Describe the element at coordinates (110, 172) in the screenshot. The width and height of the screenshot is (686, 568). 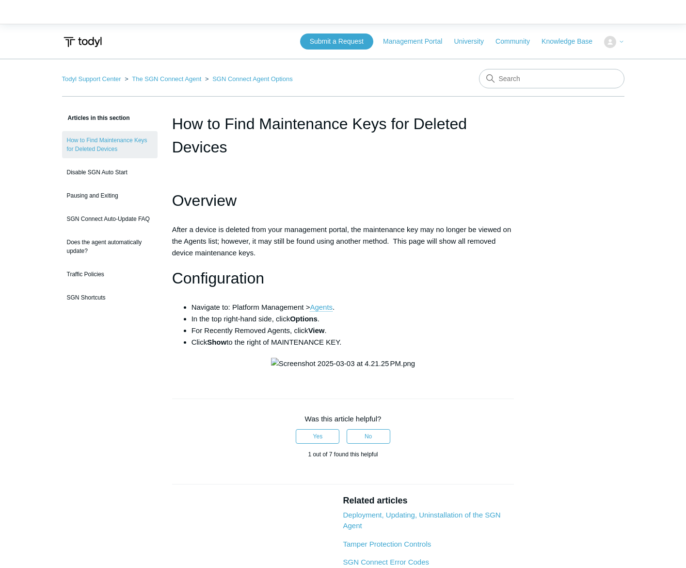
I see `a: Disable SGN Auto Start` at that location.